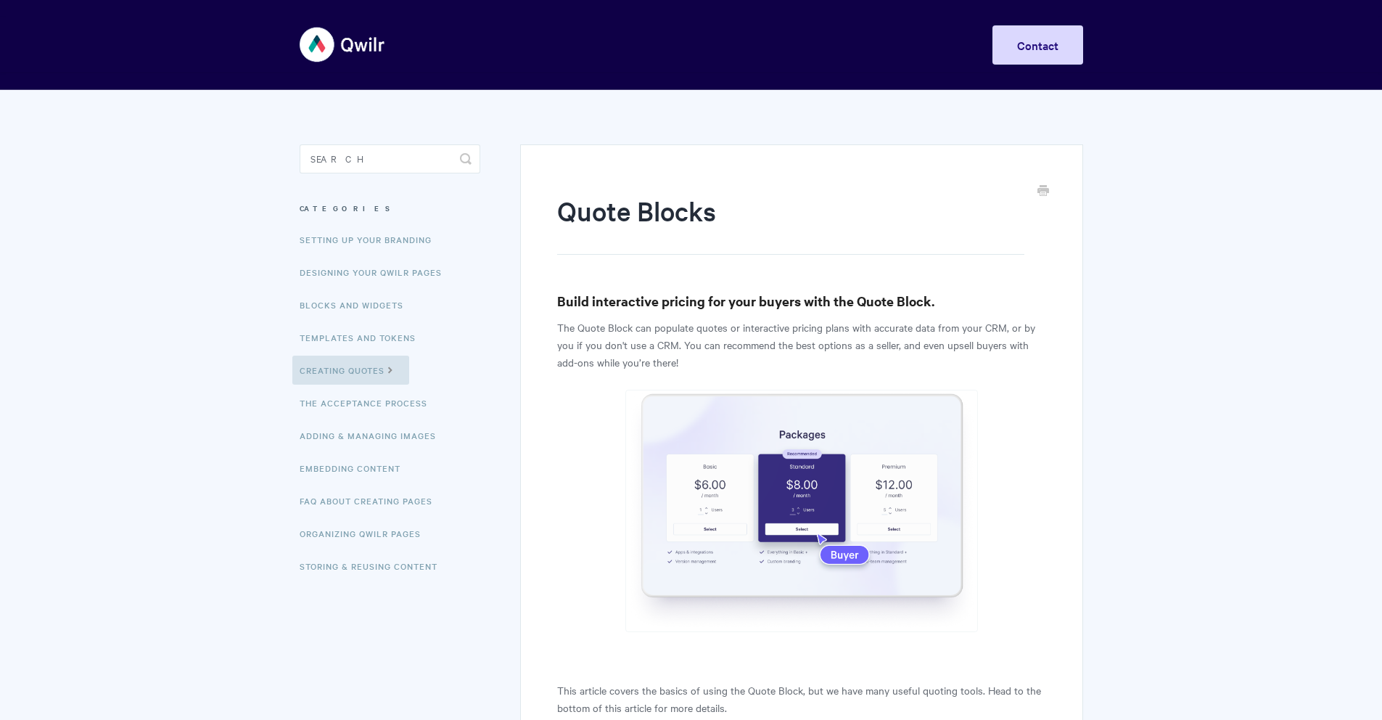 The height and width of the screenshot is (720, 1382). Describe the element at coordinates (376, 272) in the screenshot. I see `a: Designing Your Qwilr Pages` at that location.